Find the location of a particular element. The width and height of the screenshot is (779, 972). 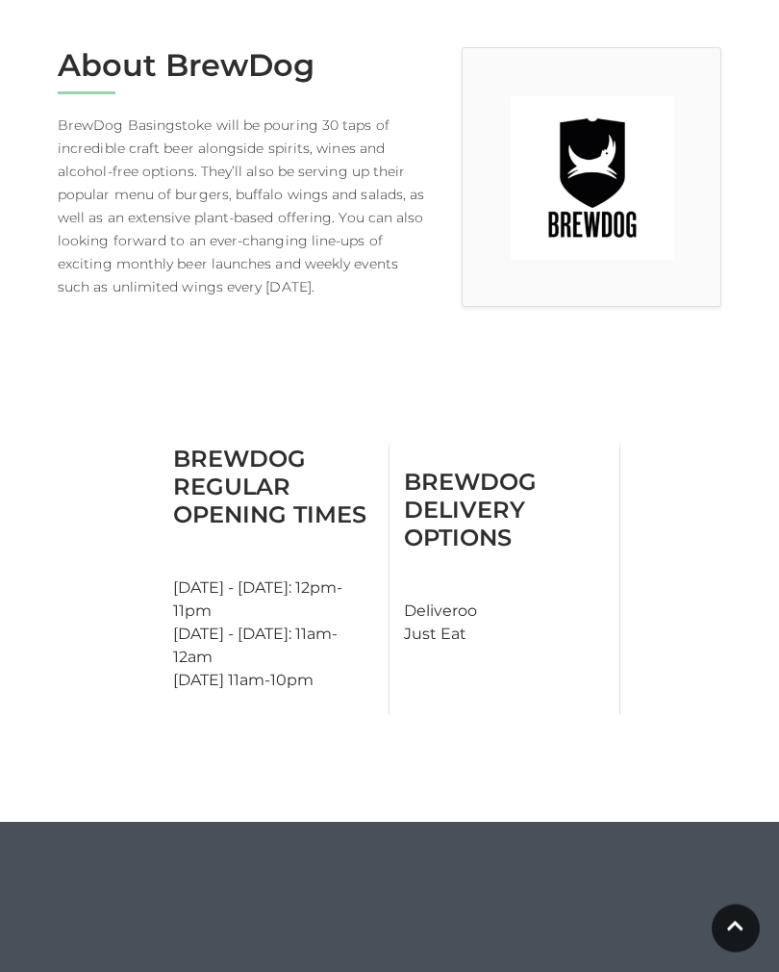

p: BrewDog Basingstoke will be pouring 30 taps of incredible craft beer alongside spirits, wines and... is located at coordinates (245, 207).